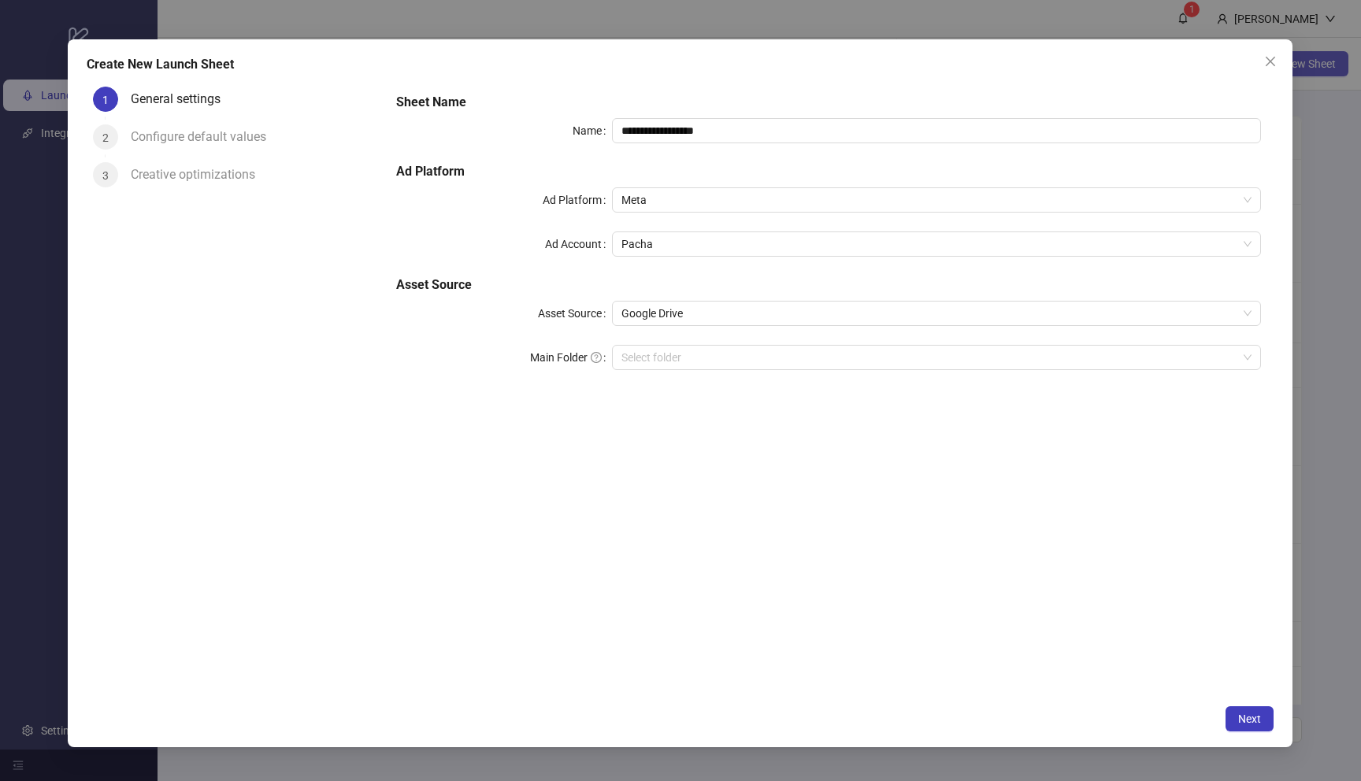 Image resolution: width=1361 pixels, height=781 pixels. What do you see at coordinates (579, 244) in the screenshot?
I see `label: Ad Account` at bounding box center [579, 244].